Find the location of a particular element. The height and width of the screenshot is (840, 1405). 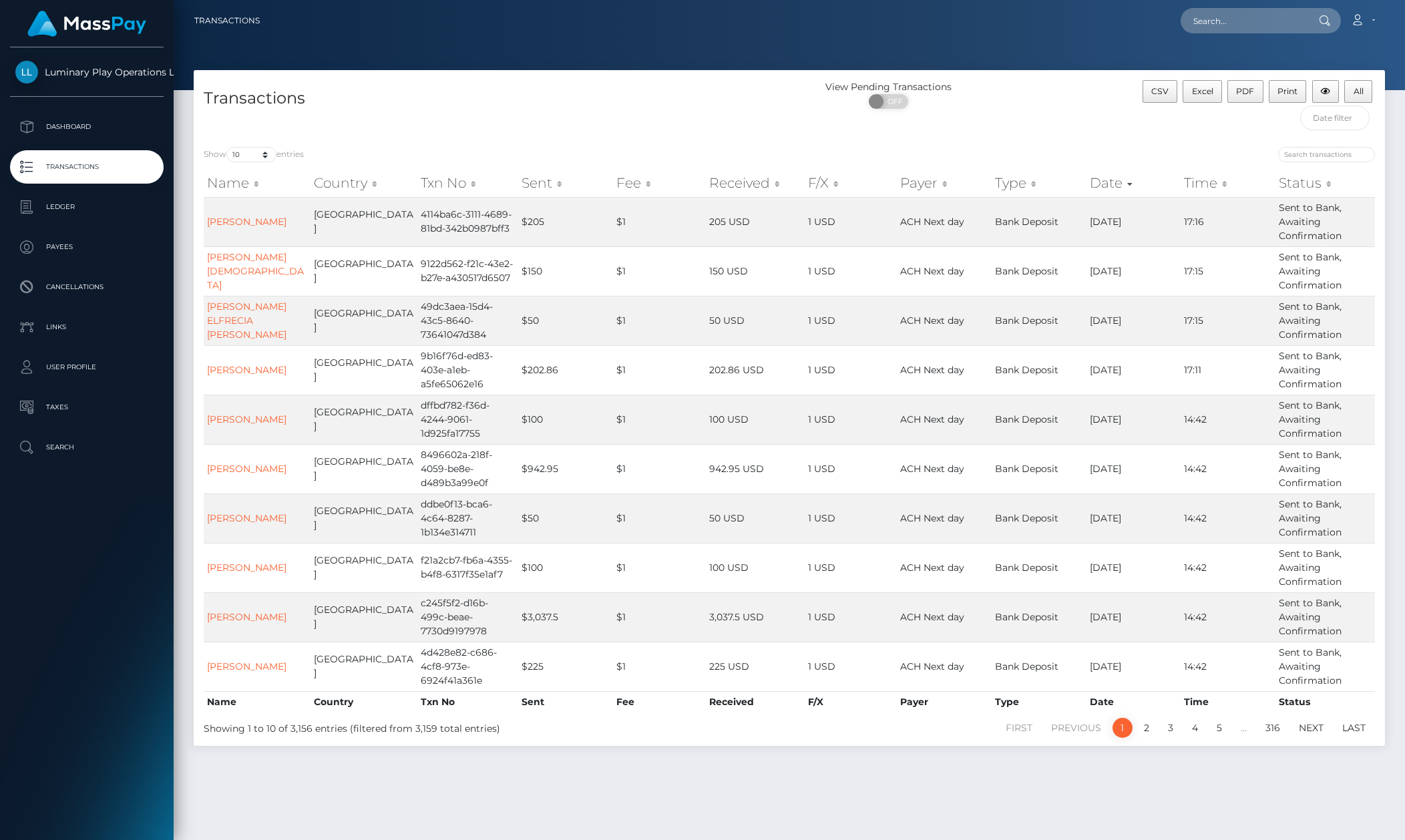

th: Country: activate to sort column ascending is located at coordinates (364, 183).